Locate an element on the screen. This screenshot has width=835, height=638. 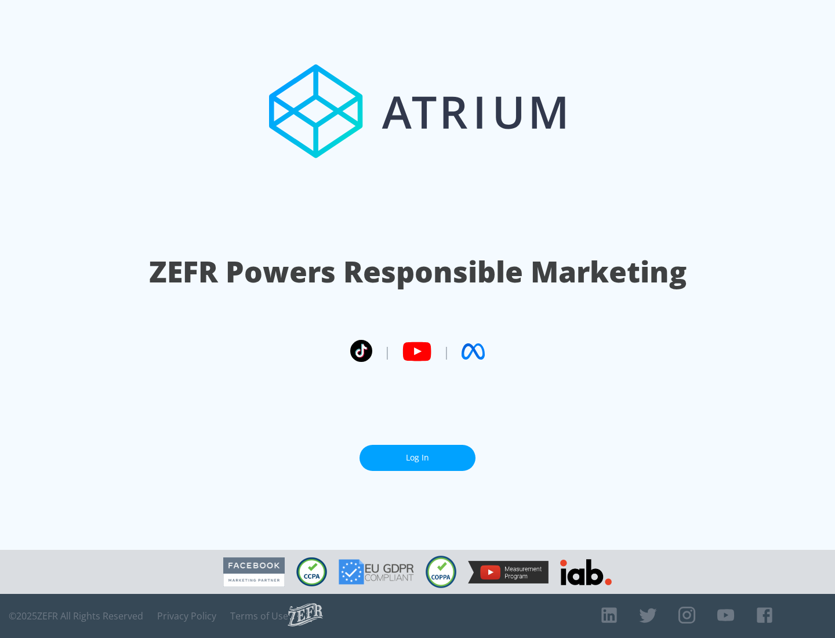
img: IAB is located at coordinates (586, 572).